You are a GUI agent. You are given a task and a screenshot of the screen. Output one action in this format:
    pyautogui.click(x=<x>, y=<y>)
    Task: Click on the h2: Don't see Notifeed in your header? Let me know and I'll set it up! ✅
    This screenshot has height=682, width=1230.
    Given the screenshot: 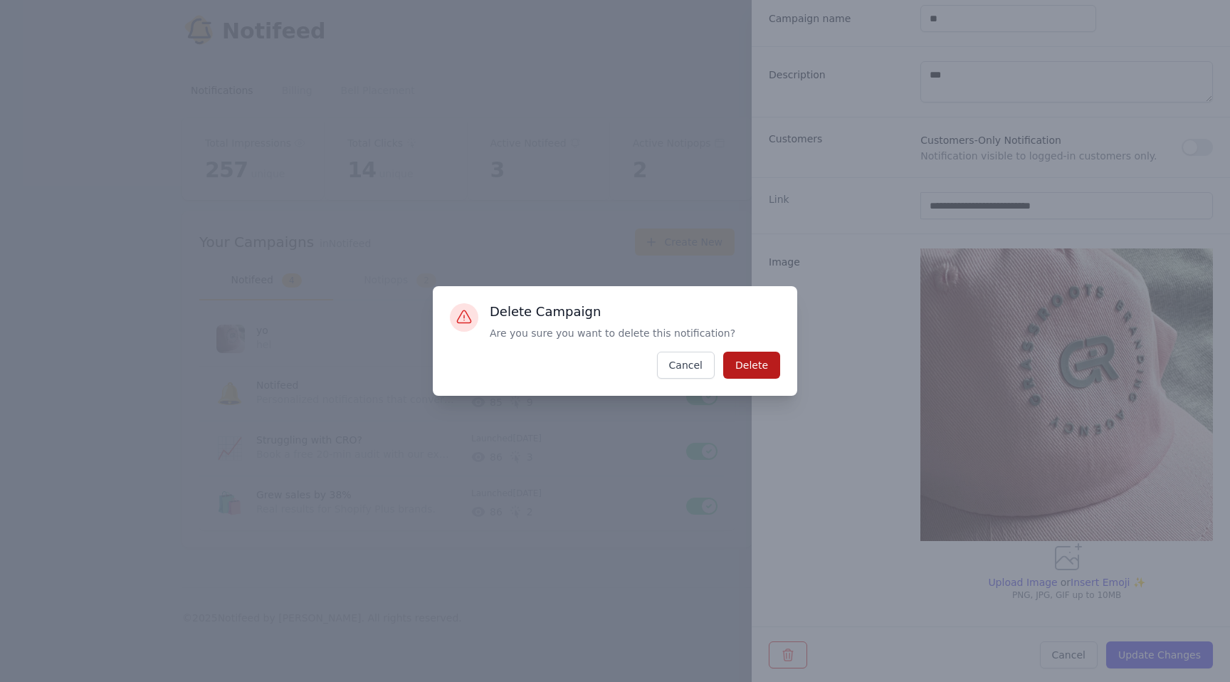 What is the action you would take?
    pyautogui.click(x=154, y=60)
    